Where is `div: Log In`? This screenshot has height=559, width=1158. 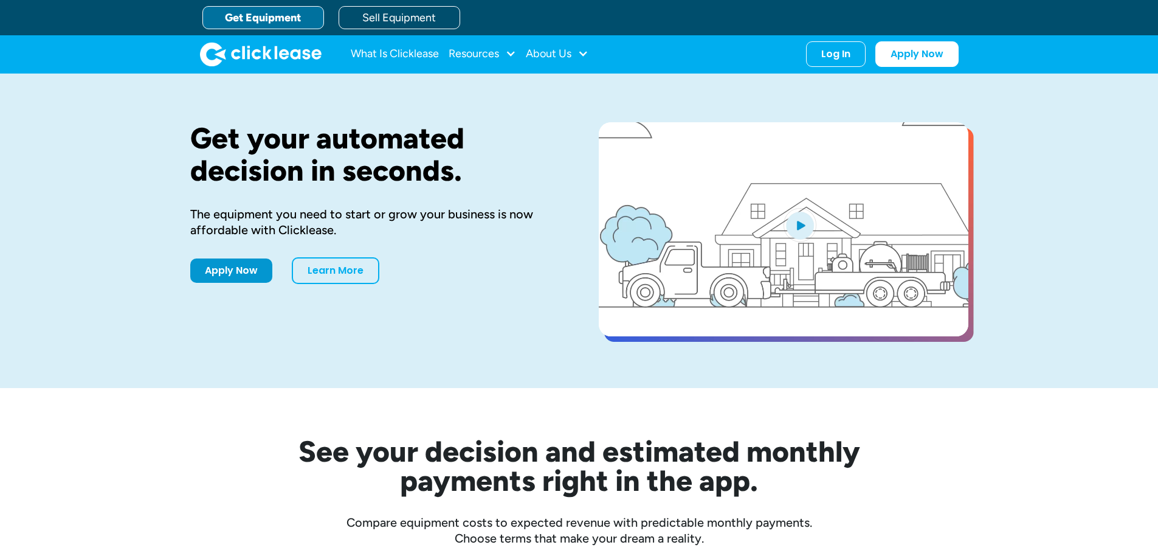
div: Log In is located at coordinates (836, 54).